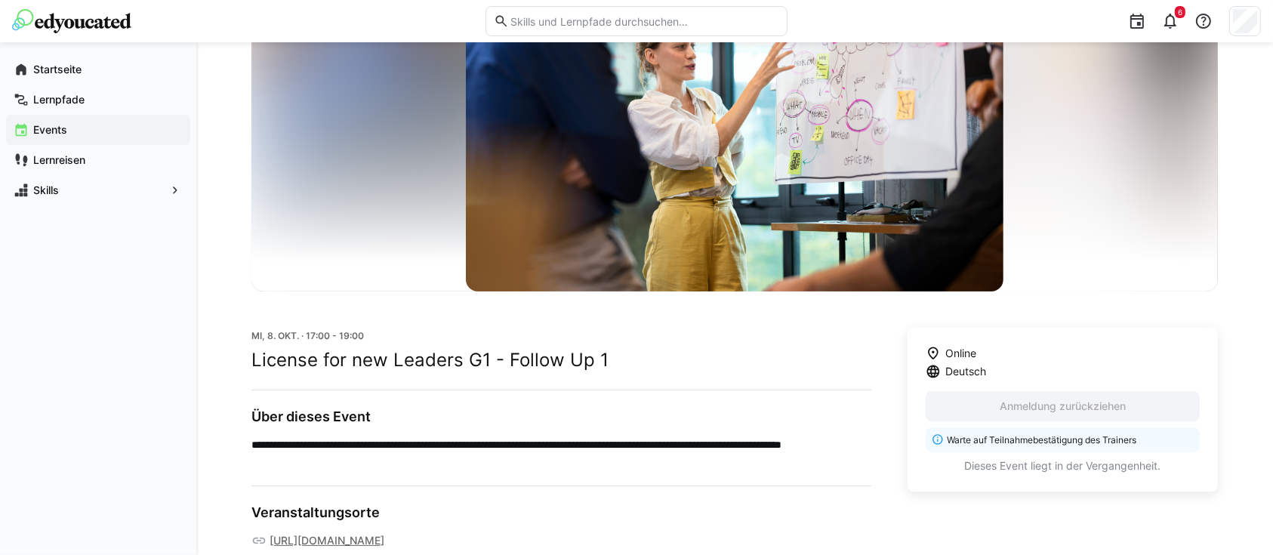  Describe the element at coordinates (307, 335) in the screenshot. I see `span: Mi, 8. Okt. · 17:00 - 19:00` at that location.